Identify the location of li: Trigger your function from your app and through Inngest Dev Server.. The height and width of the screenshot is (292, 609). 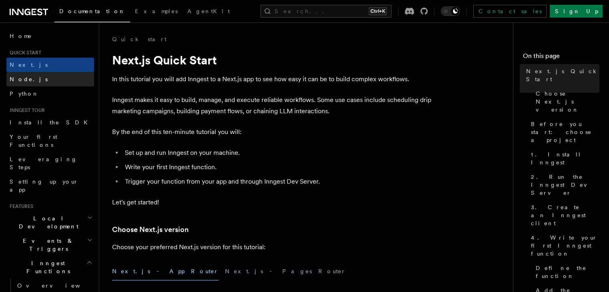
(277, 182).